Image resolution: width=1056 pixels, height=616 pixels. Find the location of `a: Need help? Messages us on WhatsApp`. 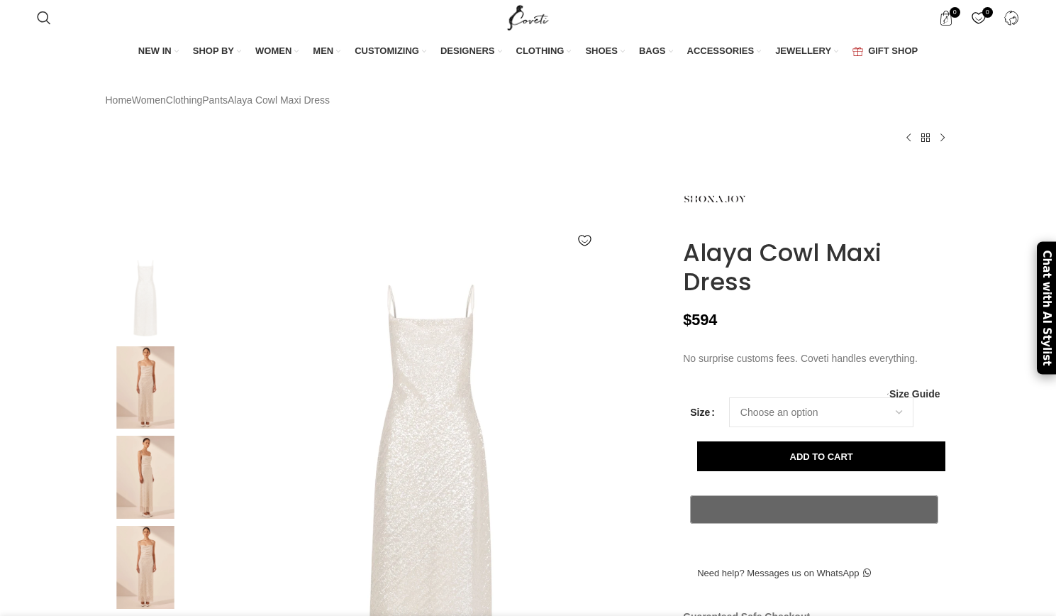

a: Need help? Messages us on WhatsApp is located at coordinates (784, 573).